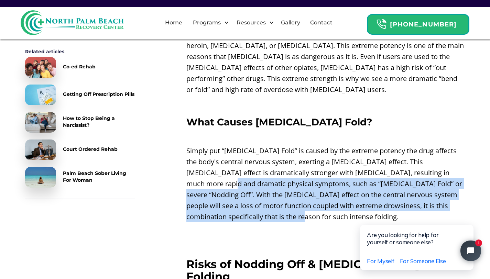  I want to click on div: Getting Off Prescription Pills, so click(99, 94).